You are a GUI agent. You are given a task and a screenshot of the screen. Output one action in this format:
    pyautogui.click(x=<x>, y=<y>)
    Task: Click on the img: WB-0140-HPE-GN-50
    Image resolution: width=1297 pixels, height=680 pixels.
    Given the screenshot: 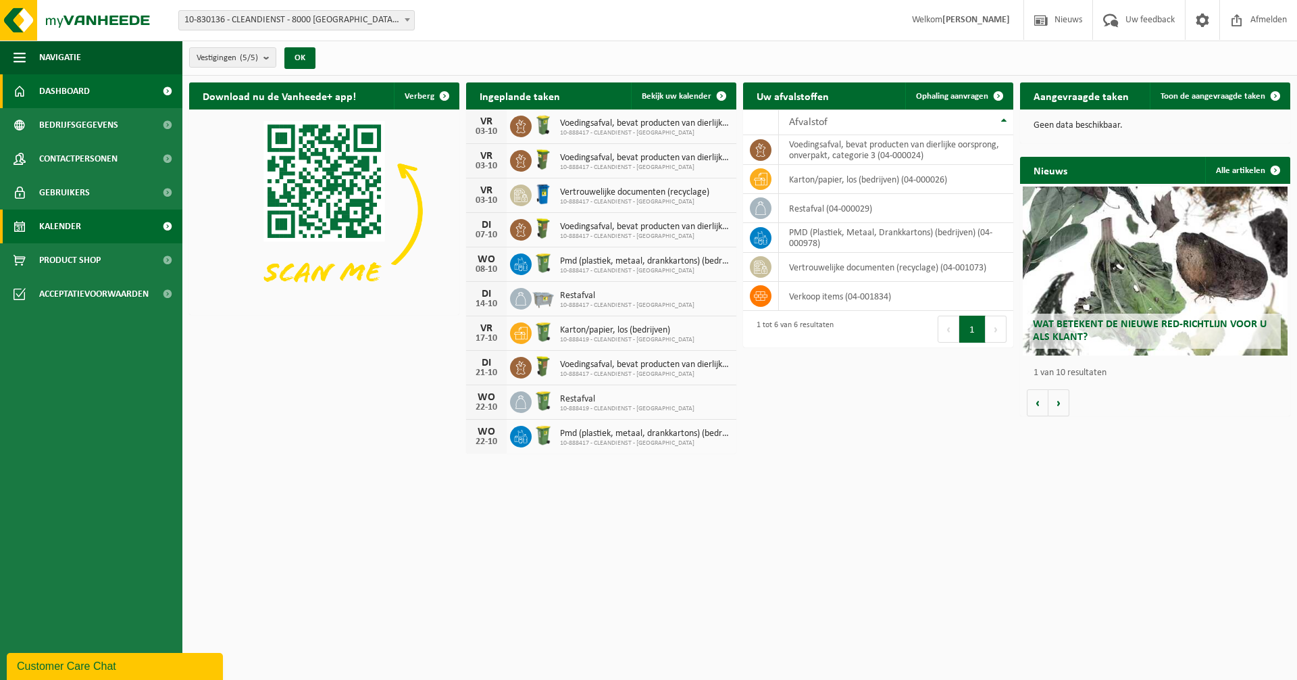 What is the action you would take?
    pyautogui.click(x=543, y=125)
    